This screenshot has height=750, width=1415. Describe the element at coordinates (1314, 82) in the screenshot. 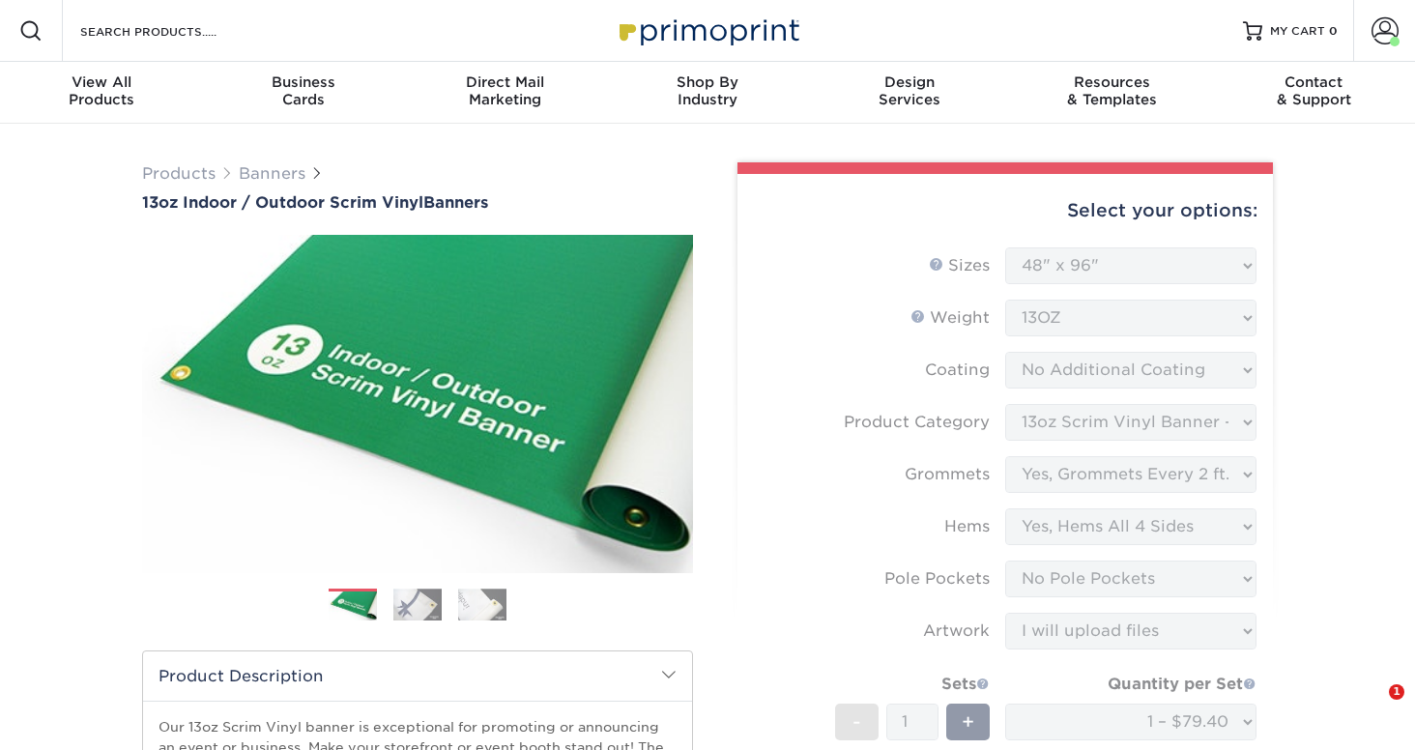

I see `span: Contact` at that location.